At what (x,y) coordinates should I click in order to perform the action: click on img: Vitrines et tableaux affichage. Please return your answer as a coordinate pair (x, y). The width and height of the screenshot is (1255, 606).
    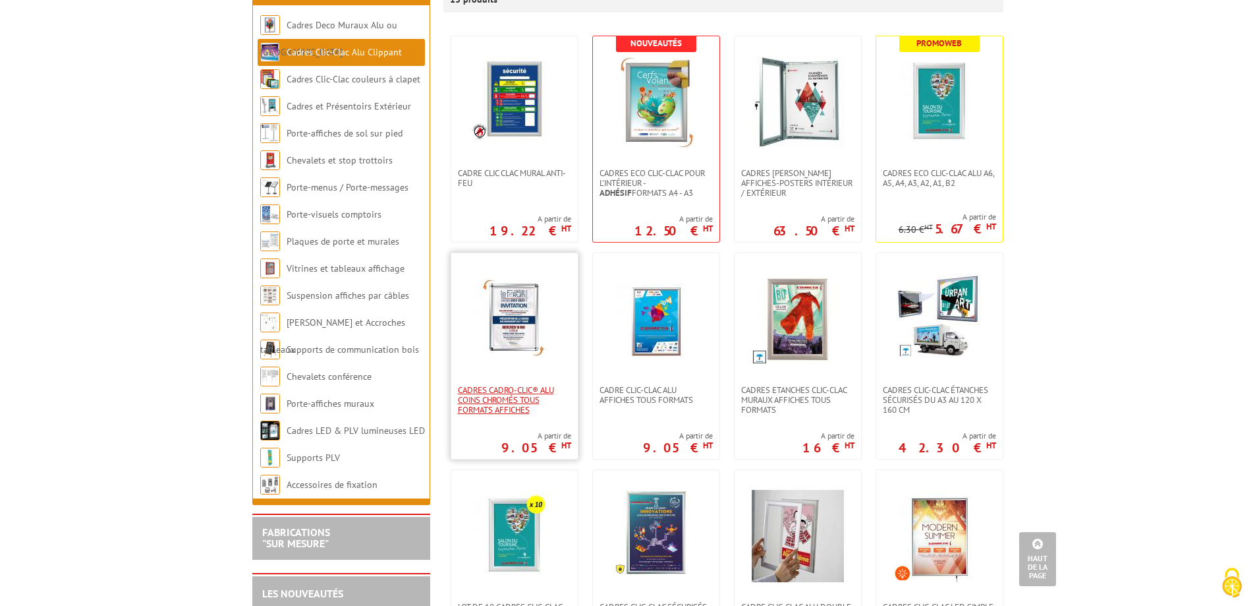
    Looking at the image, I should click on (270, 268).